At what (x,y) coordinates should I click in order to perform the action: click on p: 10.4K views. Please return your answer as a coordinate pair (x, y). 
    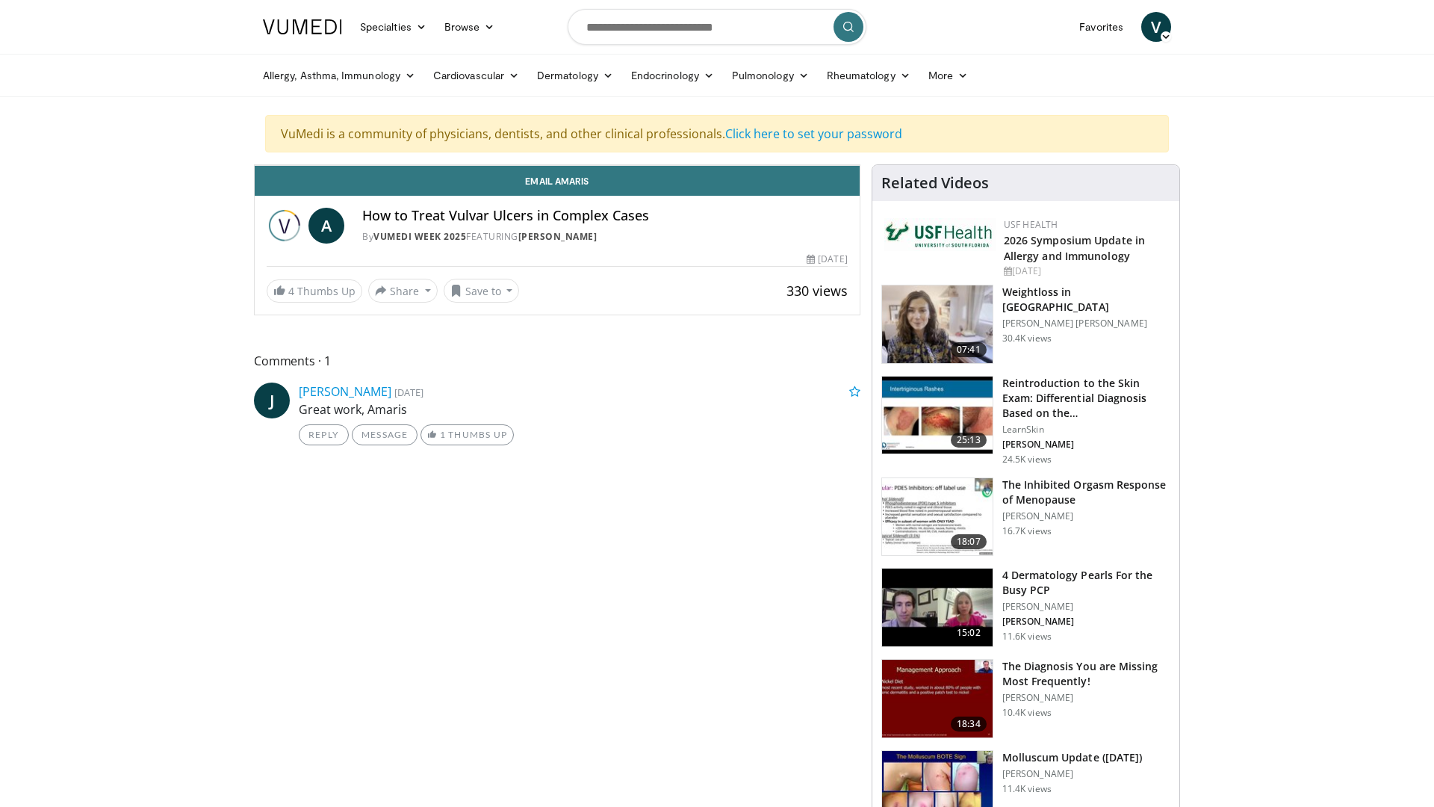
    Looking at the image, I should click on (1027, 713).